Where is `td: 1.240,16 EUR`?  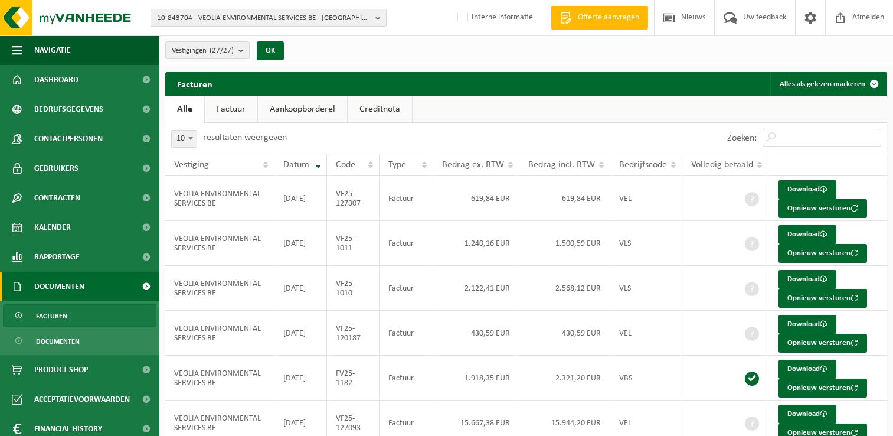
td: 1.240,16 EUR is located at coordinates (476, 243).